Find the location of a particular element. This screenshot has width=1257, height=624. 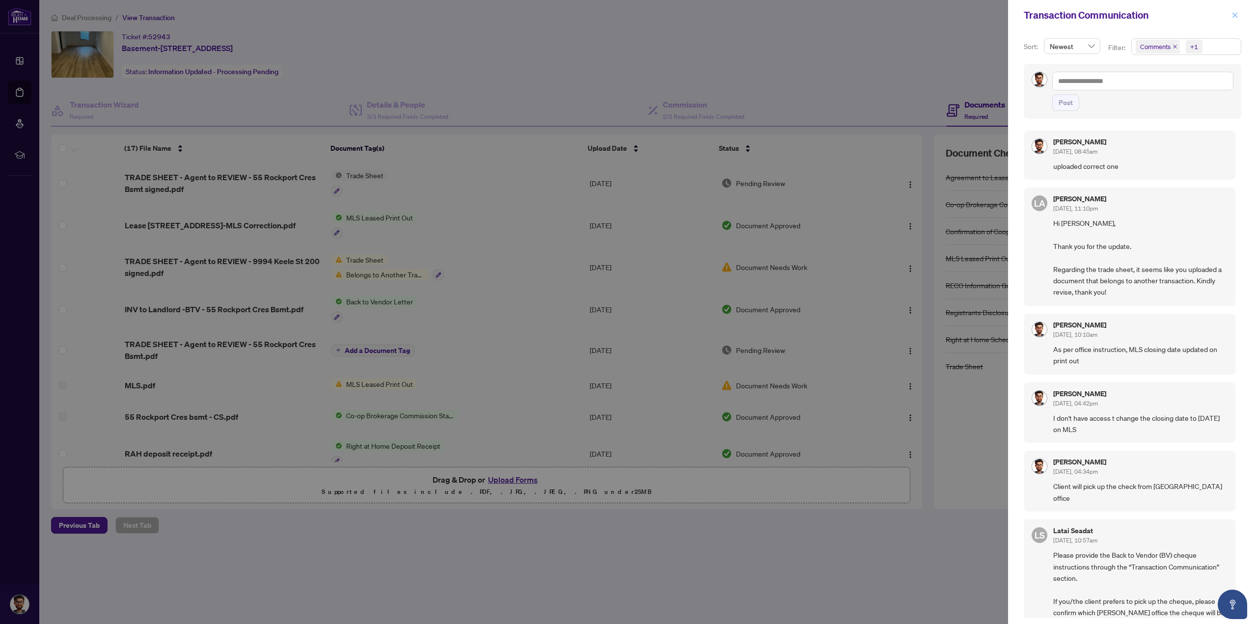

p: Sort: is located at coordinates (1032, 47).